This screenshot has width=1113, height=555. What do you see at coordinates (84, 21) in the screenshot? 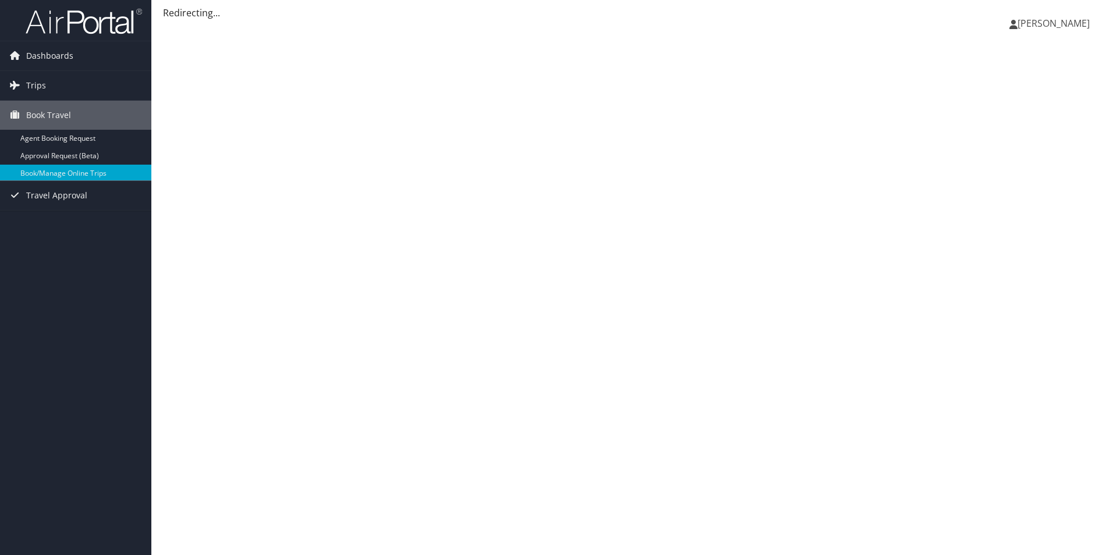
I see `img: airportal-logo.png` at bounding box center [84, 21].